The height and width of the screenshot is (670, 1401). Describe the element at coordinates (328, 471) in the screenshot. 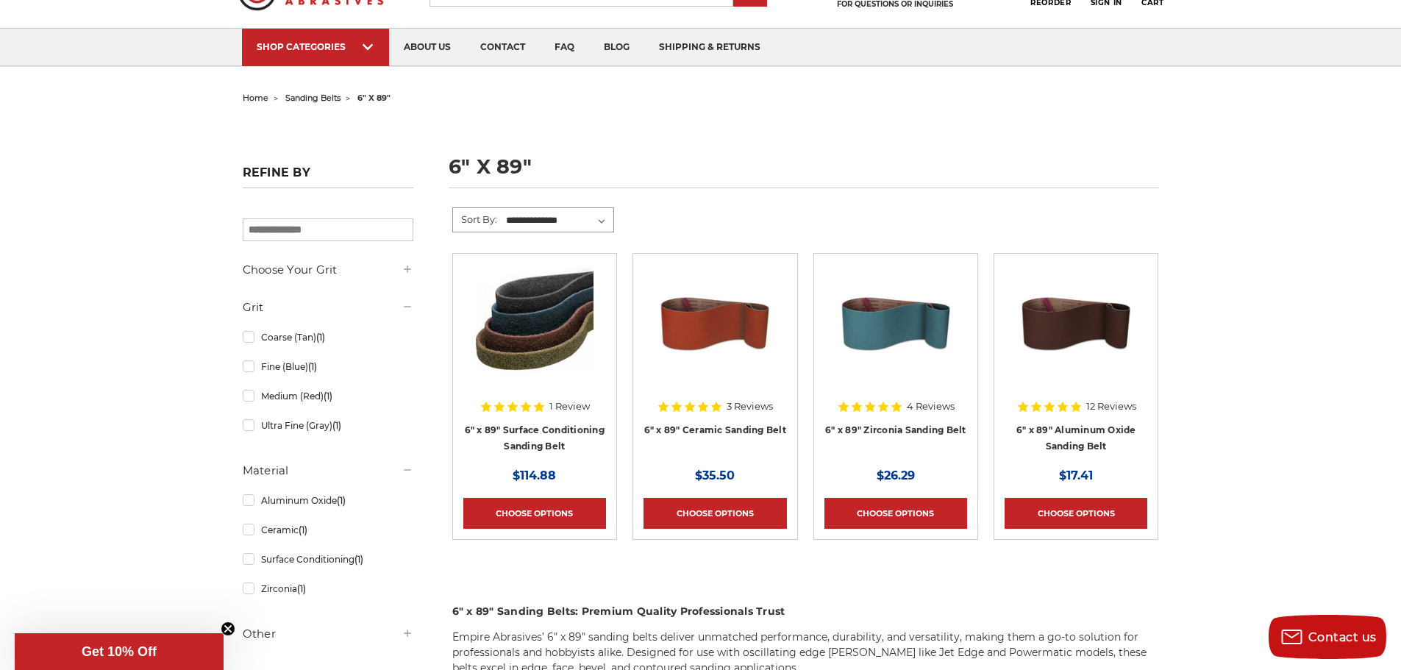

I see `h5: Material` at that location.